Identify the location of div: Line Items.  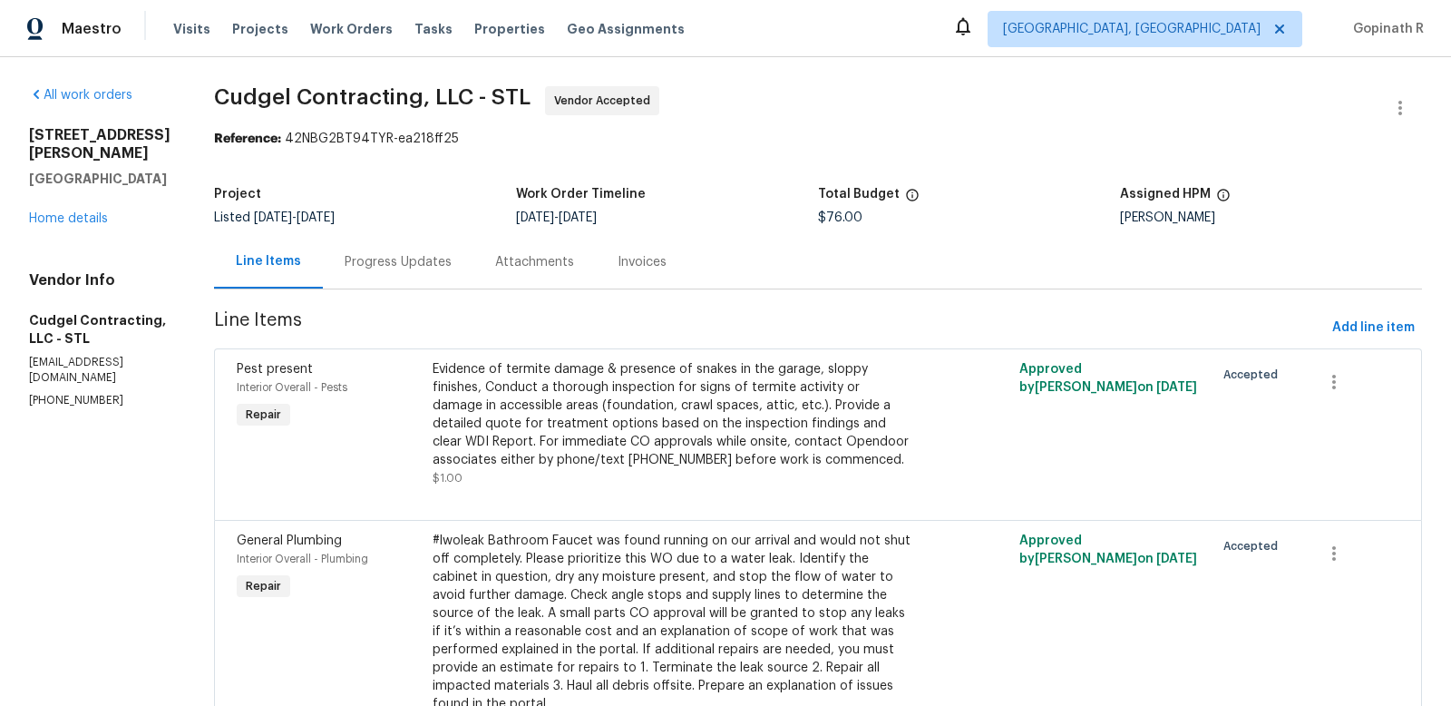
(268, 261).